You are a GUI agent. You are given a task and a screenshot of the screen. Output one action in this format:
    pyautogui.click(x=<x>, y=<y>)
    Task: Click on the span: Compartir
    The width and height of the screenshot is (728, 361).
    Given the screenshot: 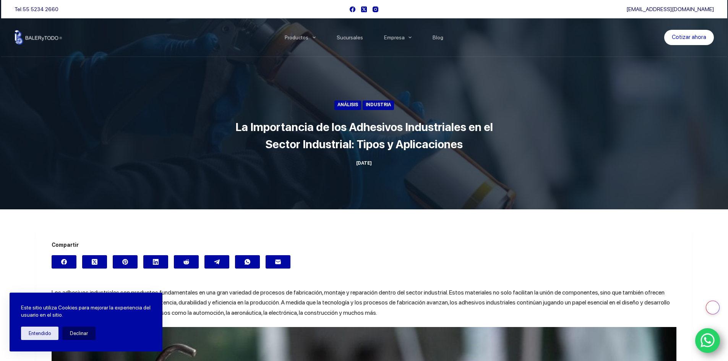 What is the action you would take?
    pyautogui.click(x=364, y=245)
    